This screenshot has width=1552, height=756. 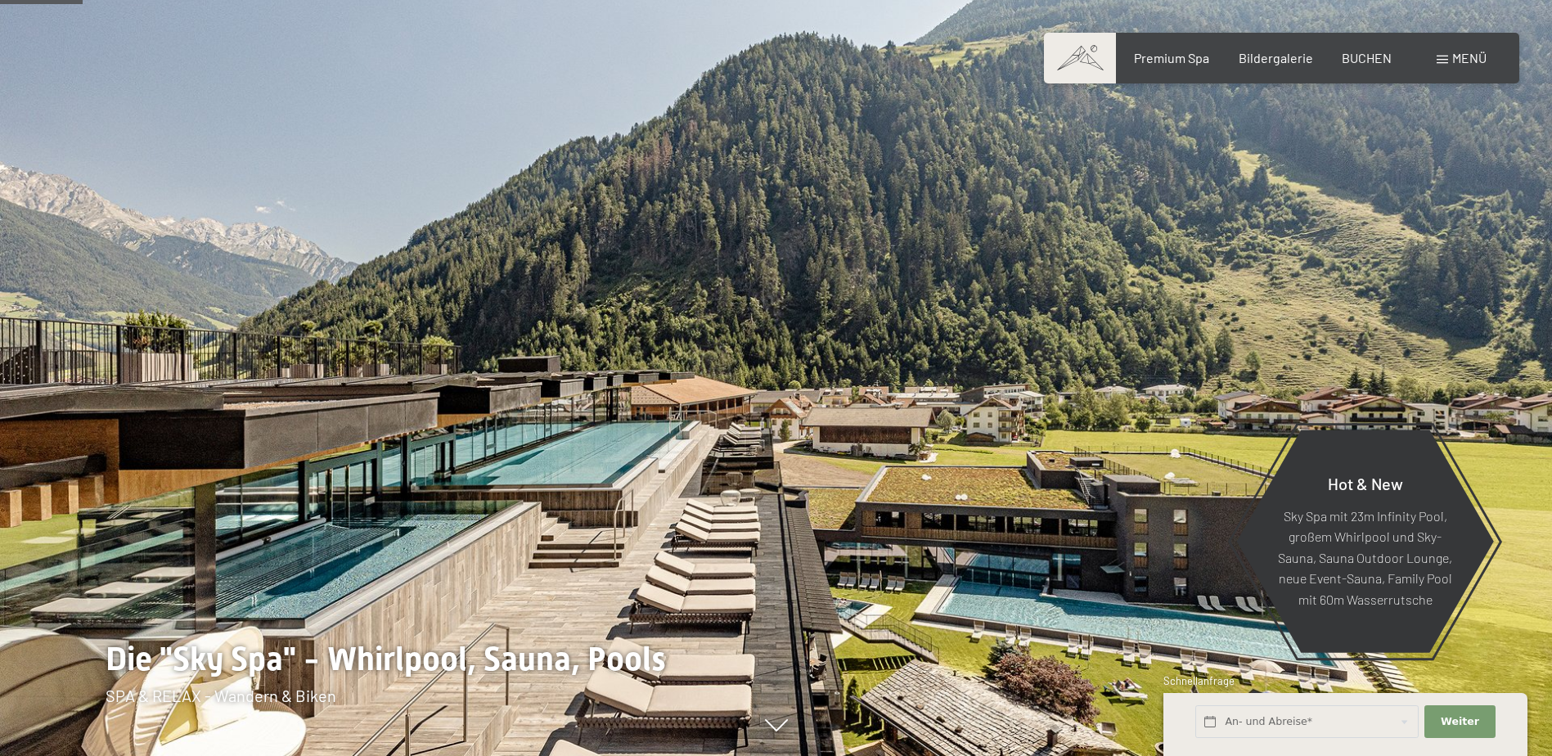 I want to click on span: Schnellanfrage, so click(x=1199, y=681).